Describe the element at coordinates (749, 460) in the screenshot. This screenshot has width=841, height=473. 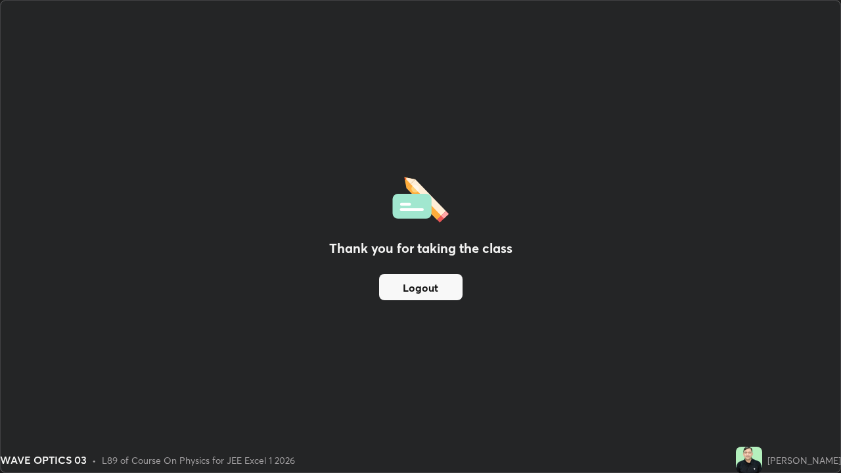
I see `img: 2fdfe559f7d547ac9dedf23c2467b70e.jpg` at that location.